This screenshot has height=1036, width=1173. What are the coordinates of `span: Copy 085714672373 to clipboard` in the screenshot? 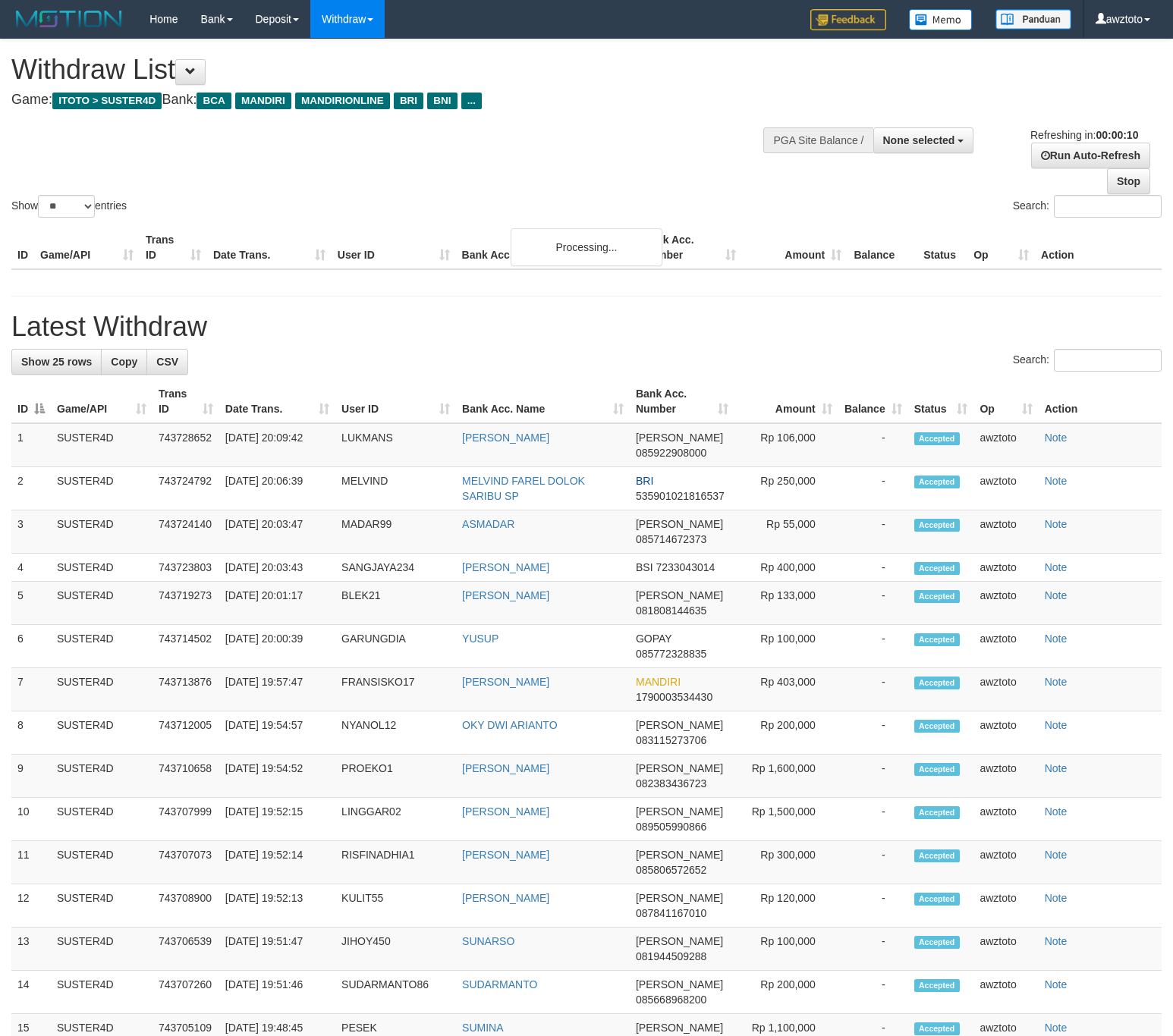 It's located at (671, 540).